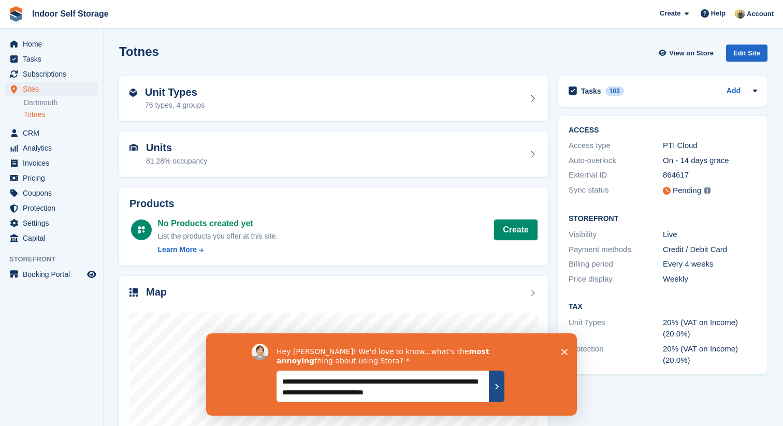  What do you see at coordinates (710, 161) in the screenshot?
I see `div: On - 14 days grace` at bounding box center [710, 161].